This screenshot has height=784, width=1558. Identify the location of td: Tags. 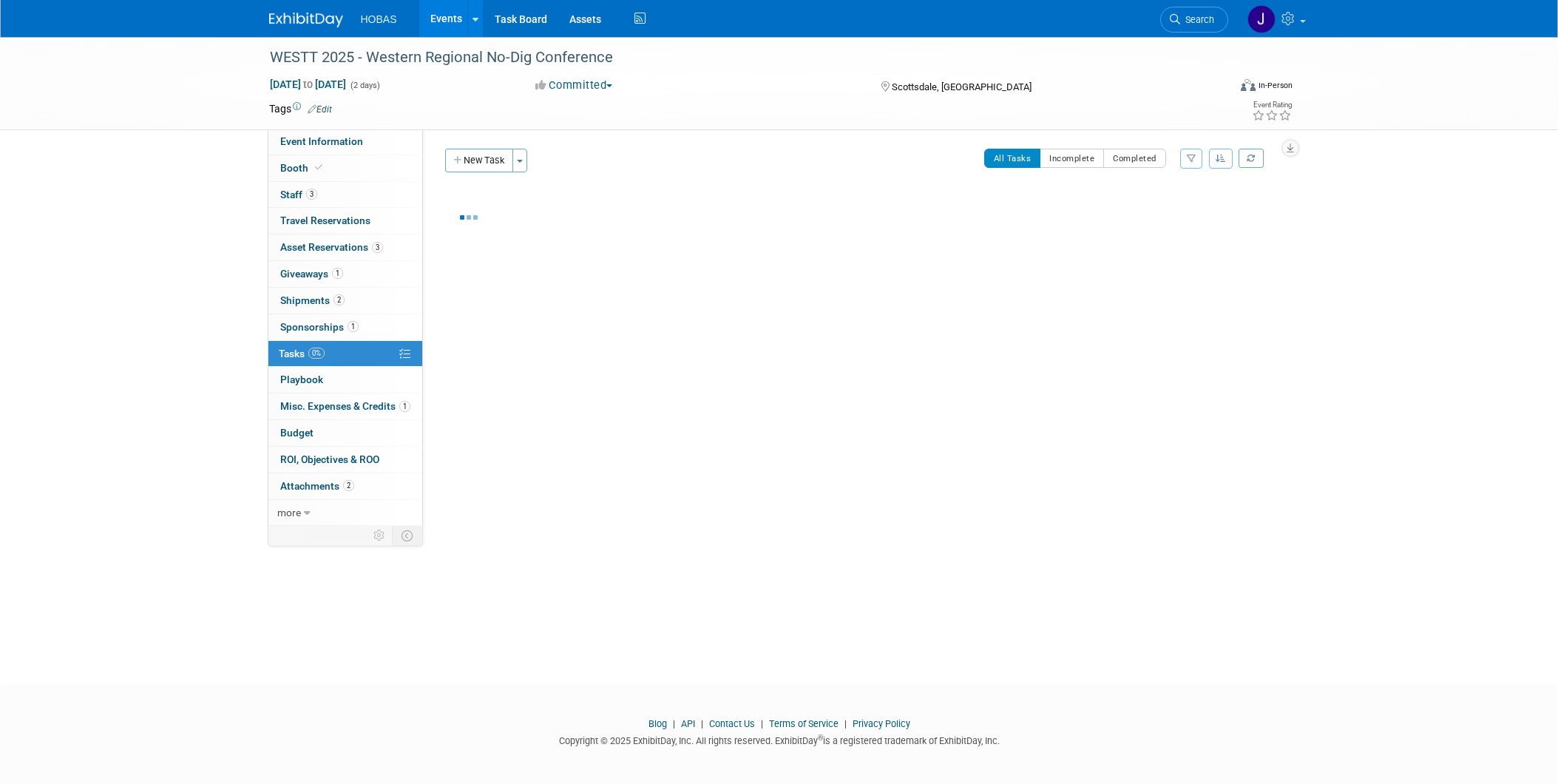
(300, 109).